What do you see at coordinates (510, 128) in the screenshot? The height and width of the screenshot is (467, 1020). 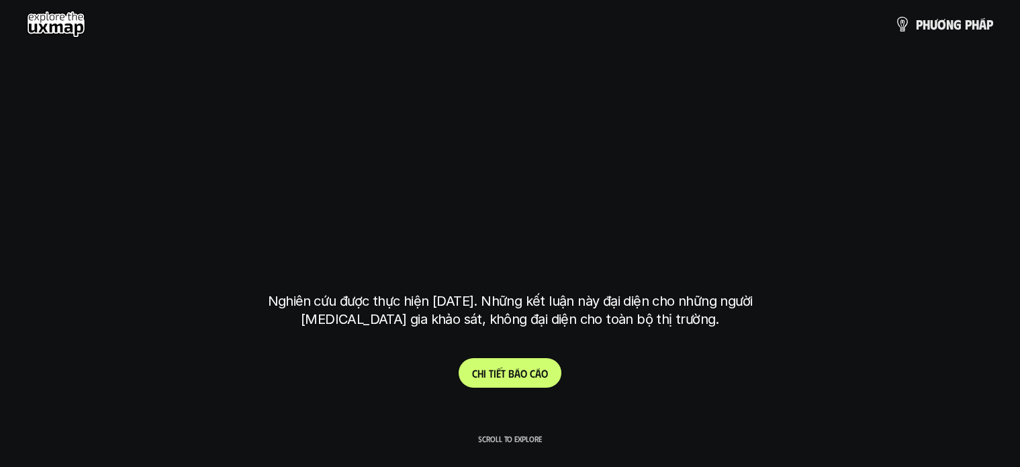 I see `h1: phạm vi công việc của` at bounding box center [510, 128].